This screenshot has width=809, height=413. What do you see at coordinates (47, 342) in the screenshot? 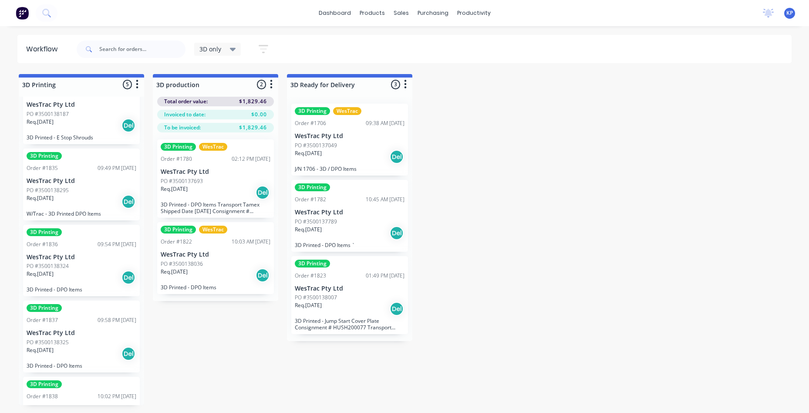
I see `p: PO #3500138325` at bounding box center [47, 342].